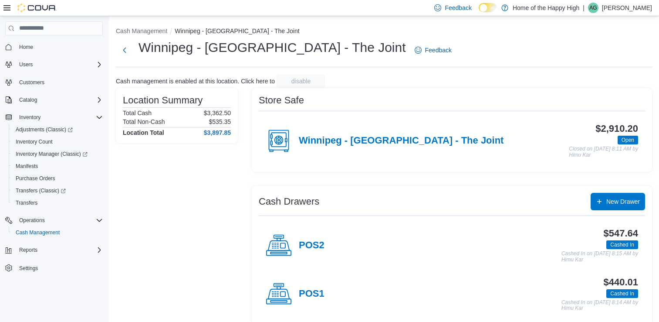 This screenshot has height=322, width=659. What do you see at coordinates (301, 81) in the screenshot?
I see `button: disable` at bounding box center [301, 81].